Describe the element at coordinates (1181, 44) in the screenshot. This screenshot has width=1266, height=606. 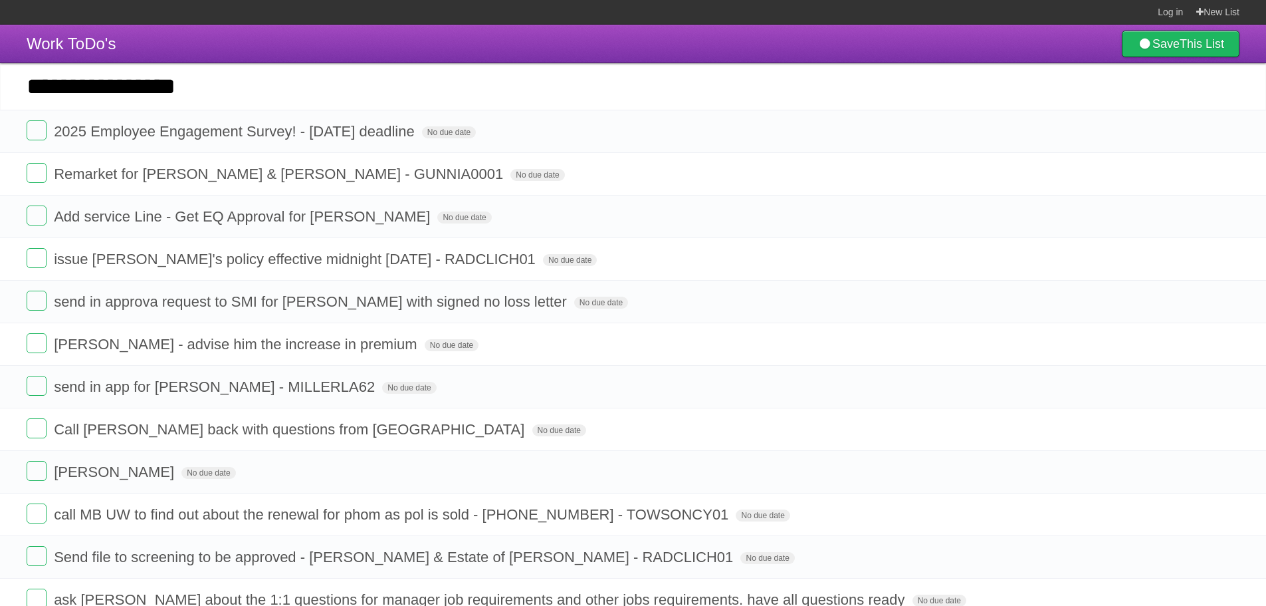
I see `a: SaveThis List` at that location.